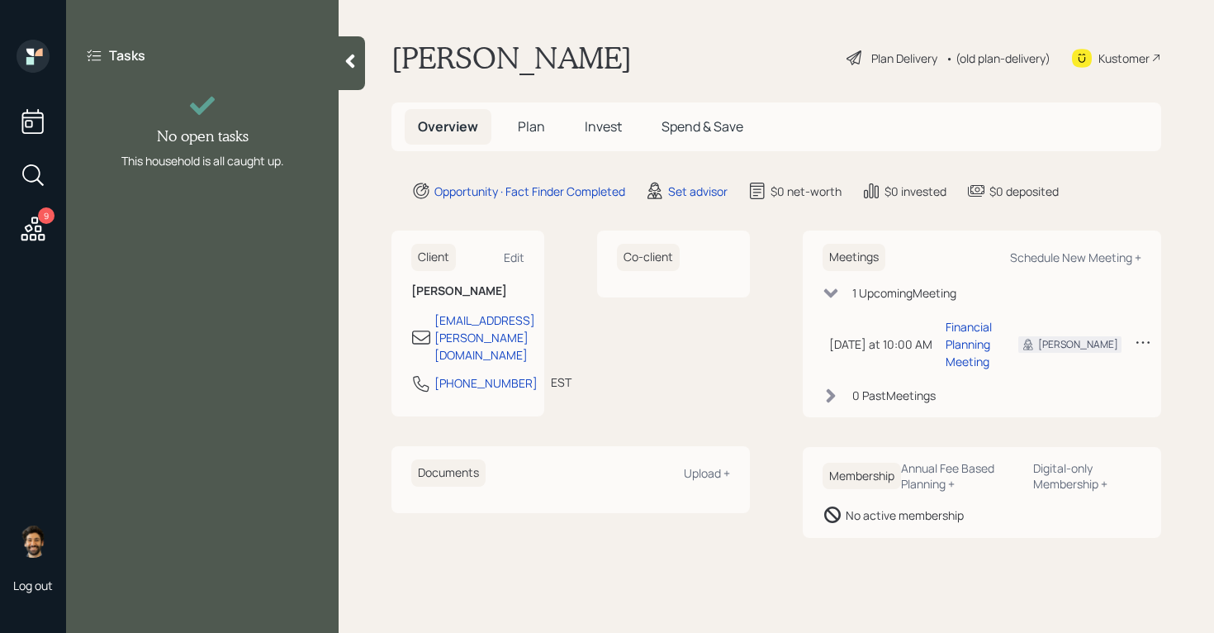 This screenshot has width=1214, height=633. Describe the element at coordinates (46, 216) in the screenshot. I see `div: 9` at that location.